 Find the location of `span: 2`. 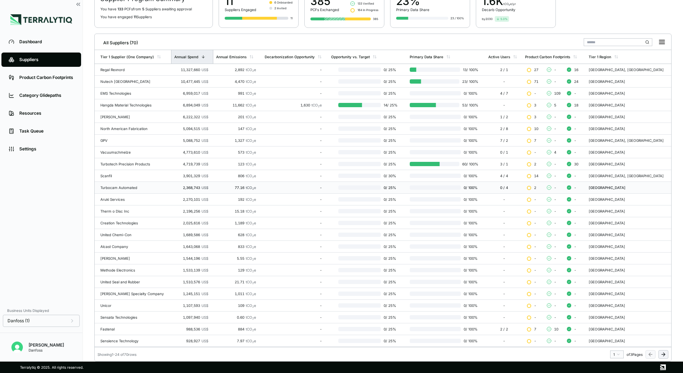

span: 2 is located at coordinates (535, 164).